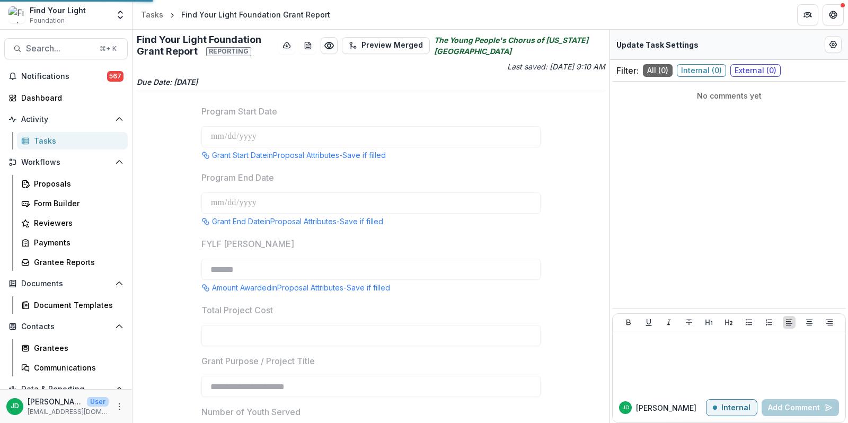 This screenshot has height=423, width=848. What do you see at coordinates (119, 407) in the screenshot?
I see `button: More` at bounding box center [119, 407].